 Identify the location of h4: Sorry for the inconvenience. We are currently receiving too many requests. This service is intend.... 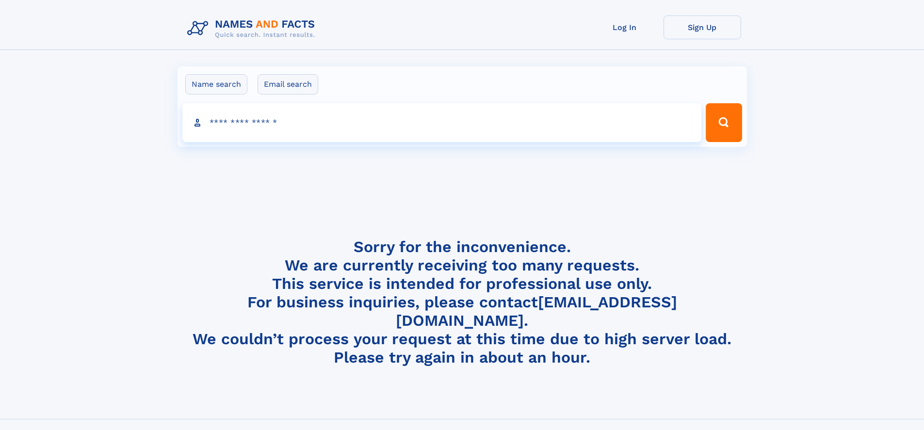
(462, 302).